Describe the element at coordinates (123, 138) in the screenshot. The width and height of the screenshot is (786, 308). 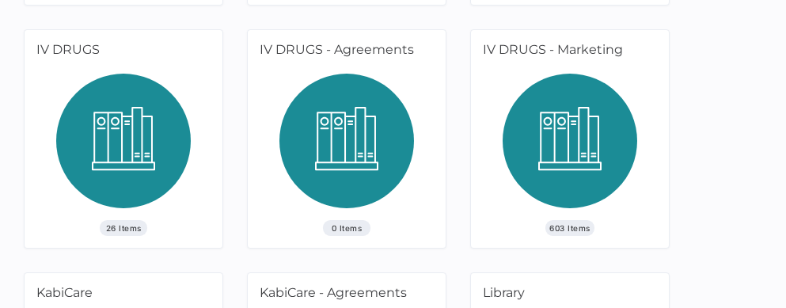
I see `a: IV DRUGS26 Items` at that location.